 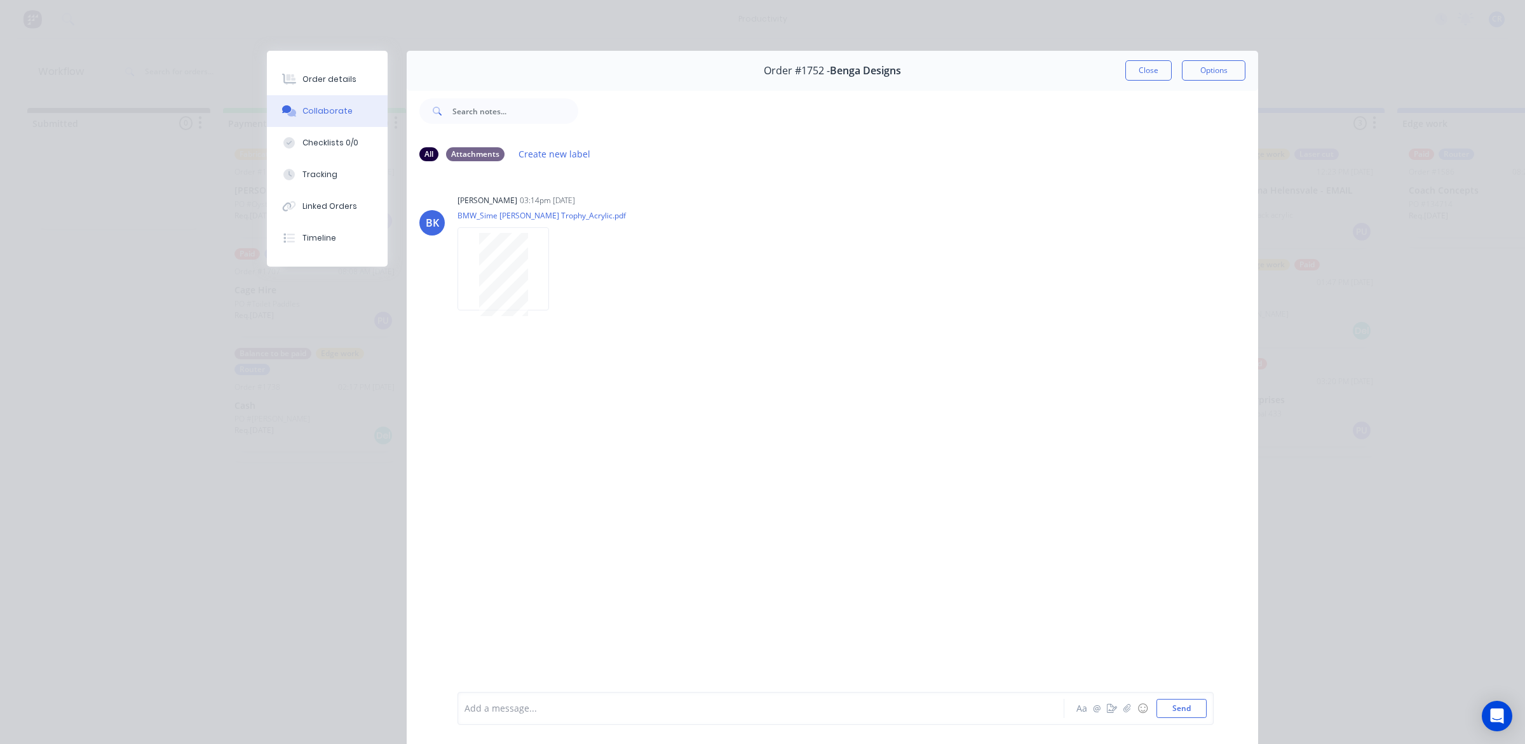 What do you see at coordinates (327, 206) in the screenshot?
I see `button: Linked Orders` at bounding box center [327, 206].